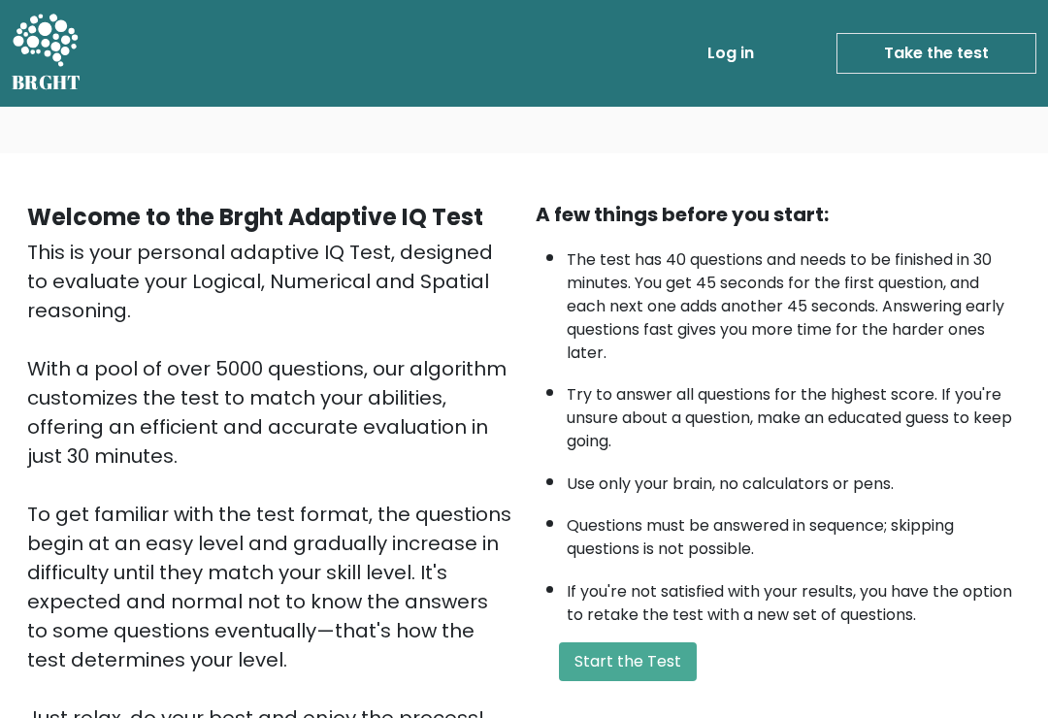  I want to click on a: BRGHT, so click(47, 53).